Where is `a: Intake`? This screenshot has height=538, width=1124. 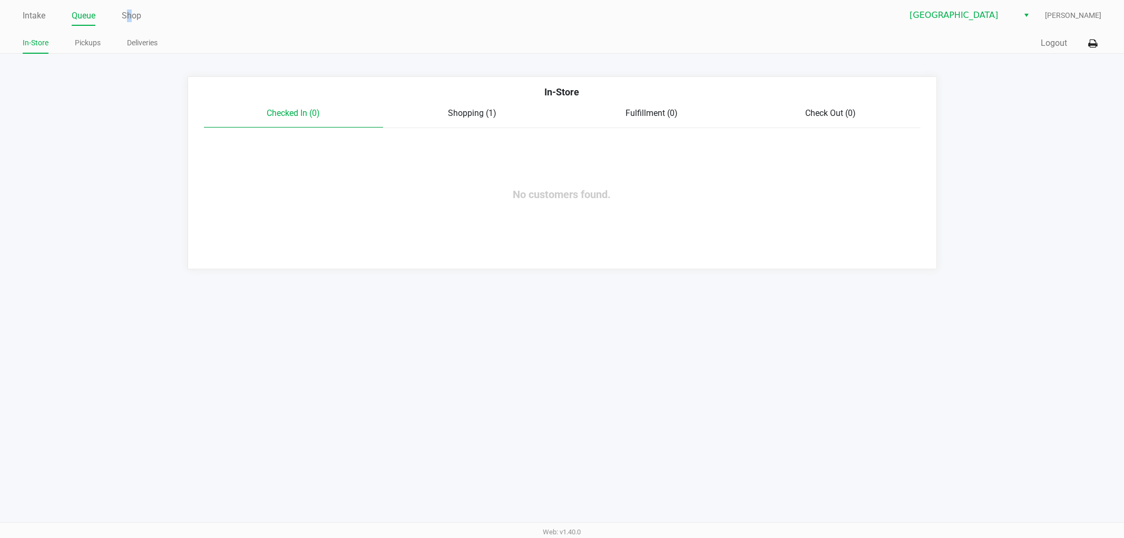 a: Intake is located at coordinates (34, 16).